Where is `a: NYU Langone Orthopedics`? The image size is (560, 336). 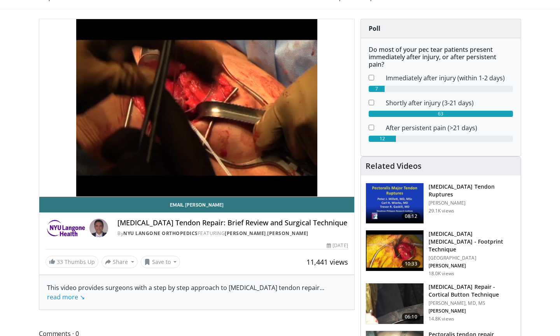 a: NYU Langone Orthopedics is located at coordinates (161, 233).